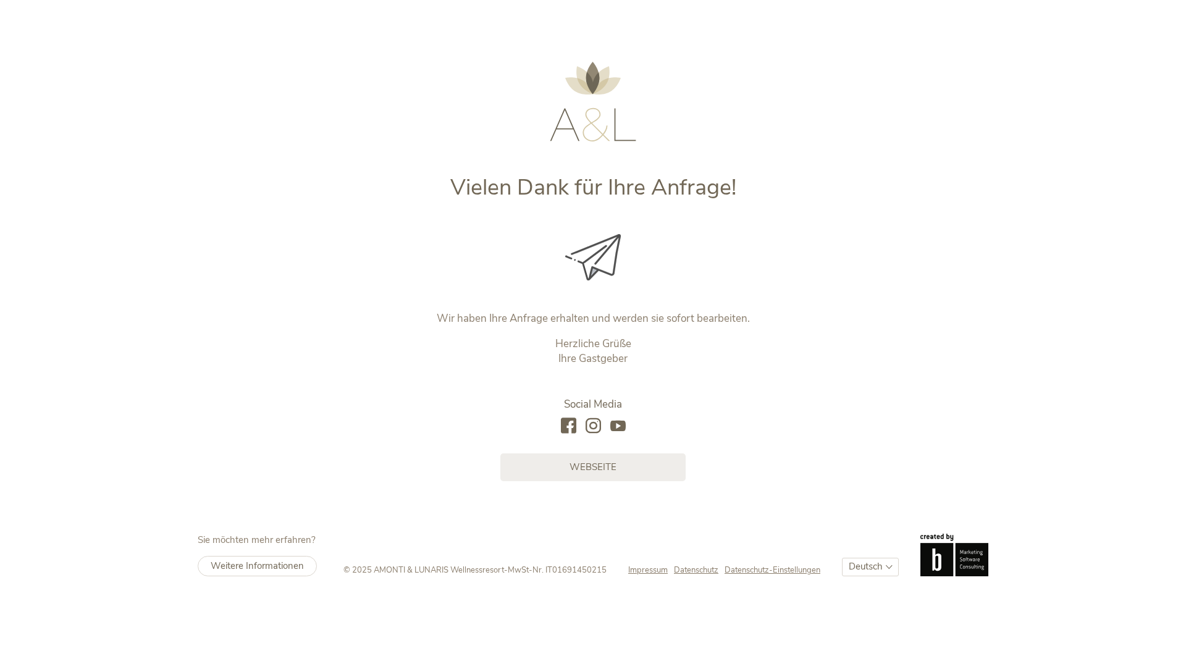  Describe the element at coordinates (557, 570) in the screenshot. I see `span: MwSt-Nr. IT01691450215` at that location.